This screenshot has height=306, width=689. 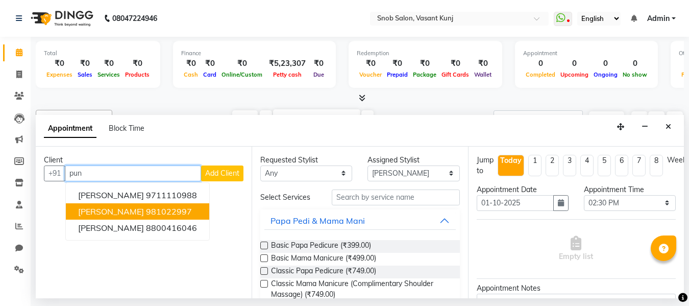 I want to click on li: 1, so click(x=535, y=165).